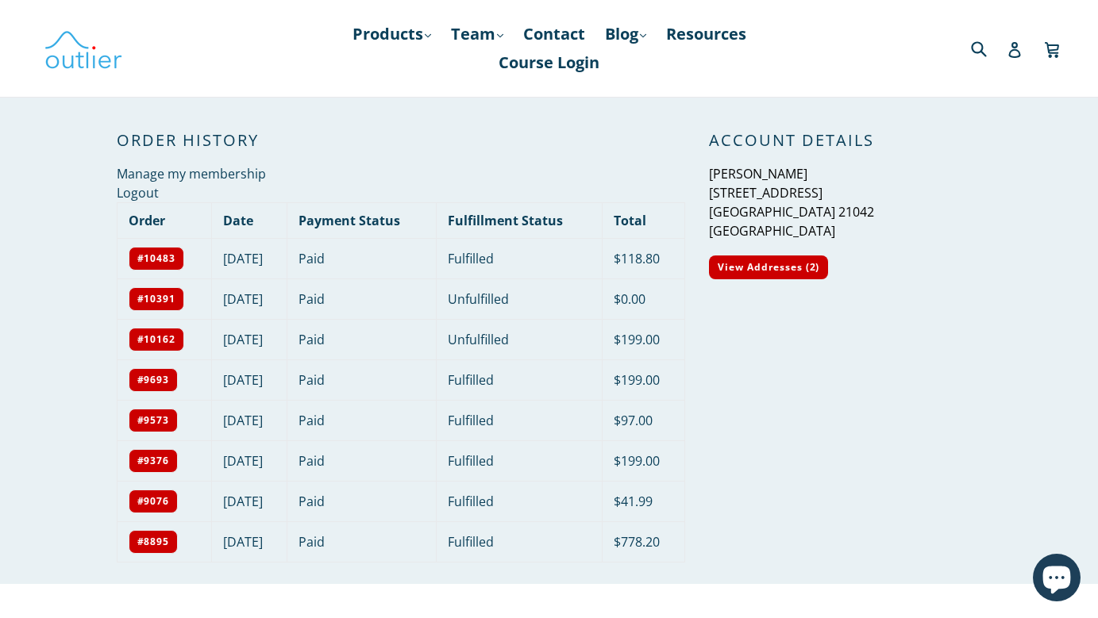  Describe the element at coordinates (361, 220) in the screenshot. I see `th: Payment Status` at that location.